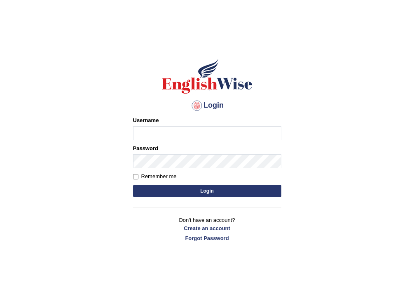  Describe the element at coordinates (207, 191) in the screenshot. I see `button: Login` at that location.